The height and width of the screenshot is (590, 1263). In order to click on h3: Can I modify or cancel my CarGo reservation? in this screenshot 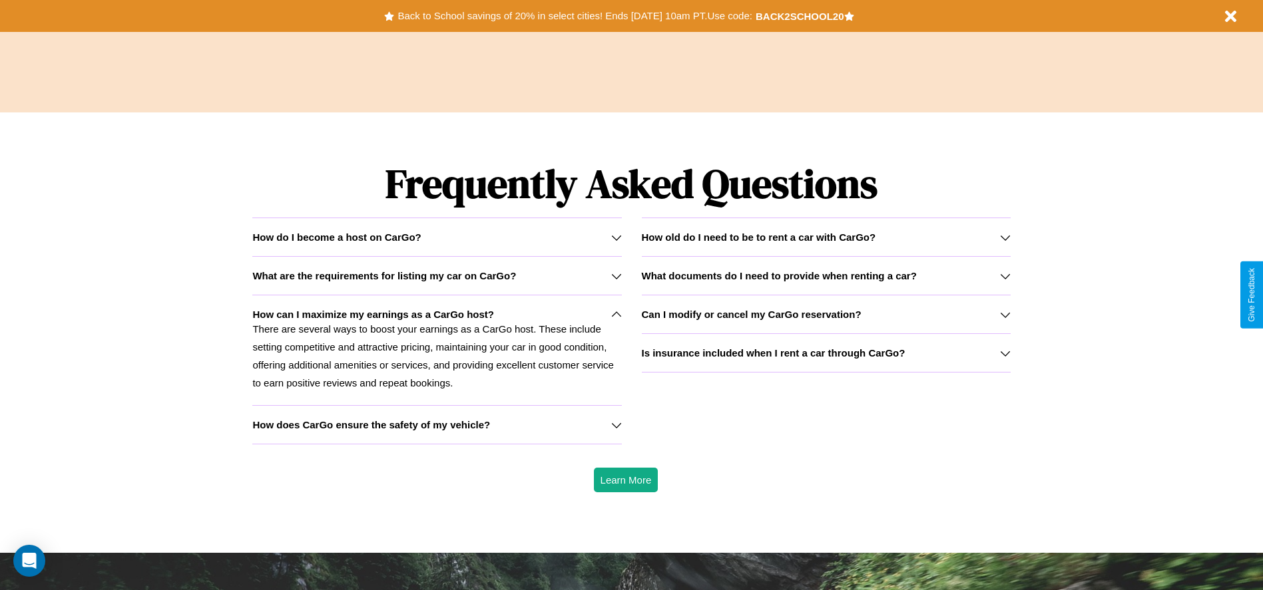, I will do `click(751, 314)`.